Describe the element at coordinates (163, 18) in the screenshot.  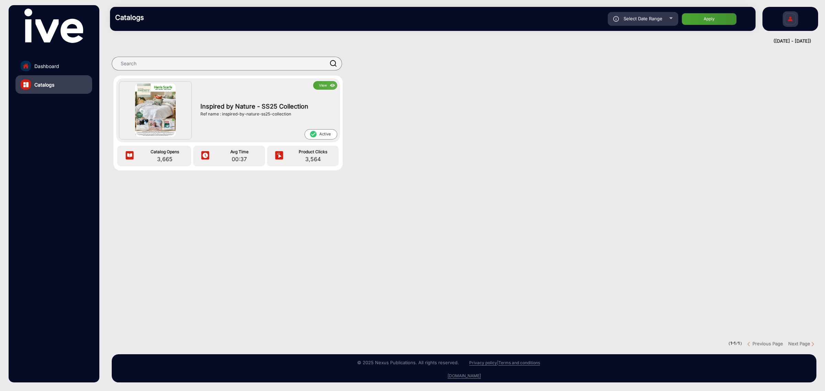
I see `h3: Catalogs` at that location.